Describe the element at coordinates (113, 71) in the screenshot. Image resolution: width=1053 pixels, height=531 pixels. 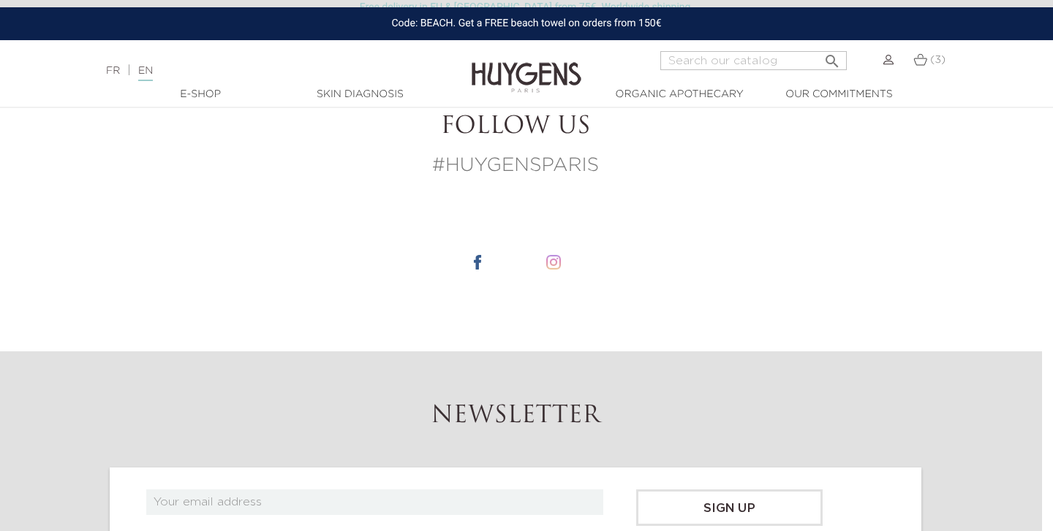
I see `a: FR` at that location.